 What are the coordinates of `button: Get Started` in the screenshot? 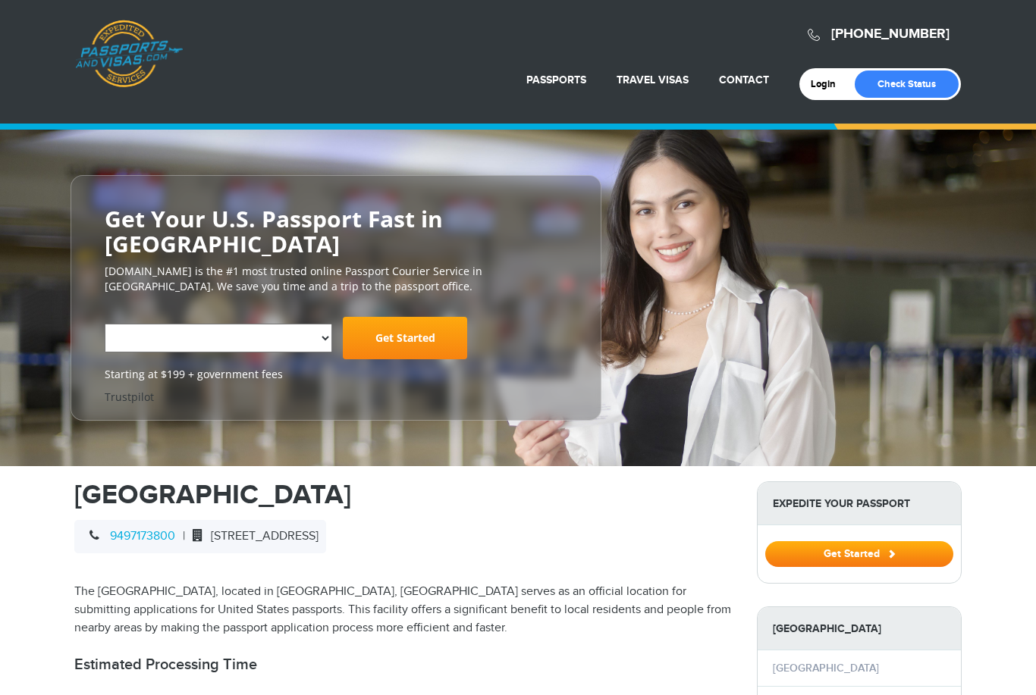 It's located at (859, 554).